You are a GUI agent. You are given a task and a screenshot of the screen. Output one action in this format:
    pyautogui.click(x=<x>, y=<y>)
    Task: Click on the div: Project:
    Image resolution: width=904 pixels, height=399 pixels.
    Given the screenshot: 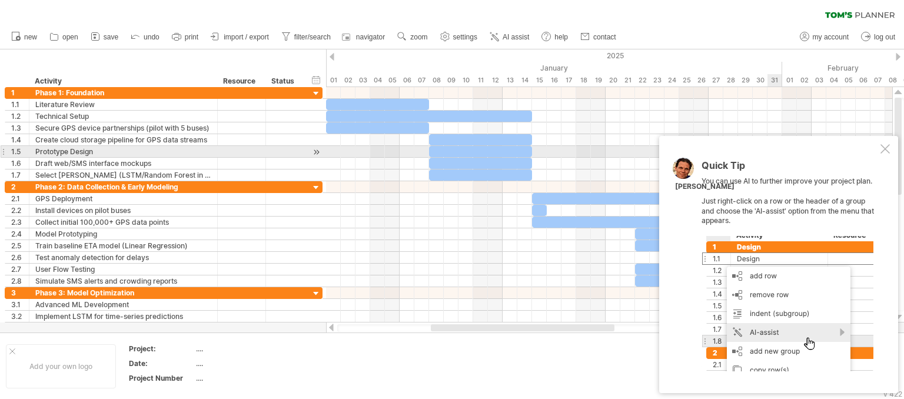 What is the action you would take?
    pyautogui.click(x=161, y=348)
    